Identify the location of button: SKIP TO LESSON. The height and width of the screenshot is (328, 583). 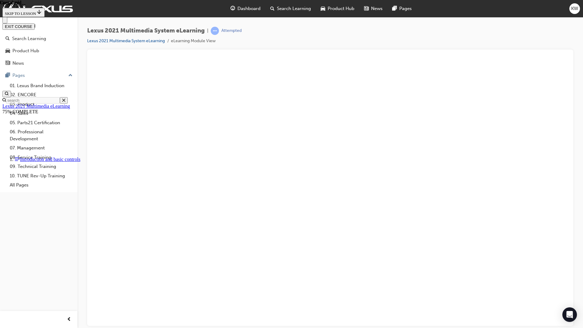
(23, 12).